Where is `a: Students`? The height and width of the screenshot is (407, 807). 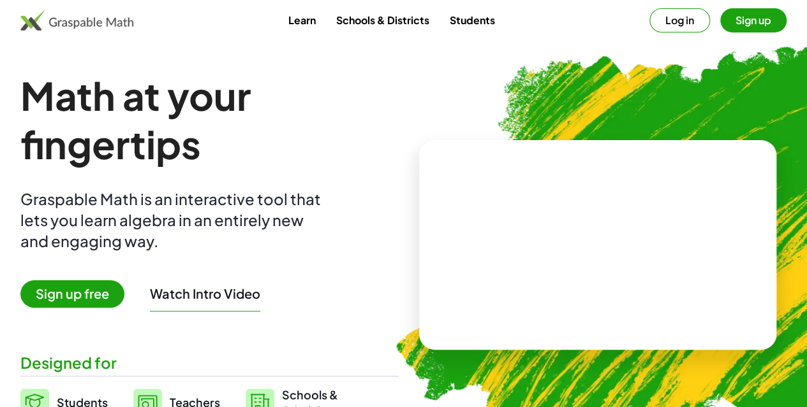 a: Students is located at coordinates (471, 20).